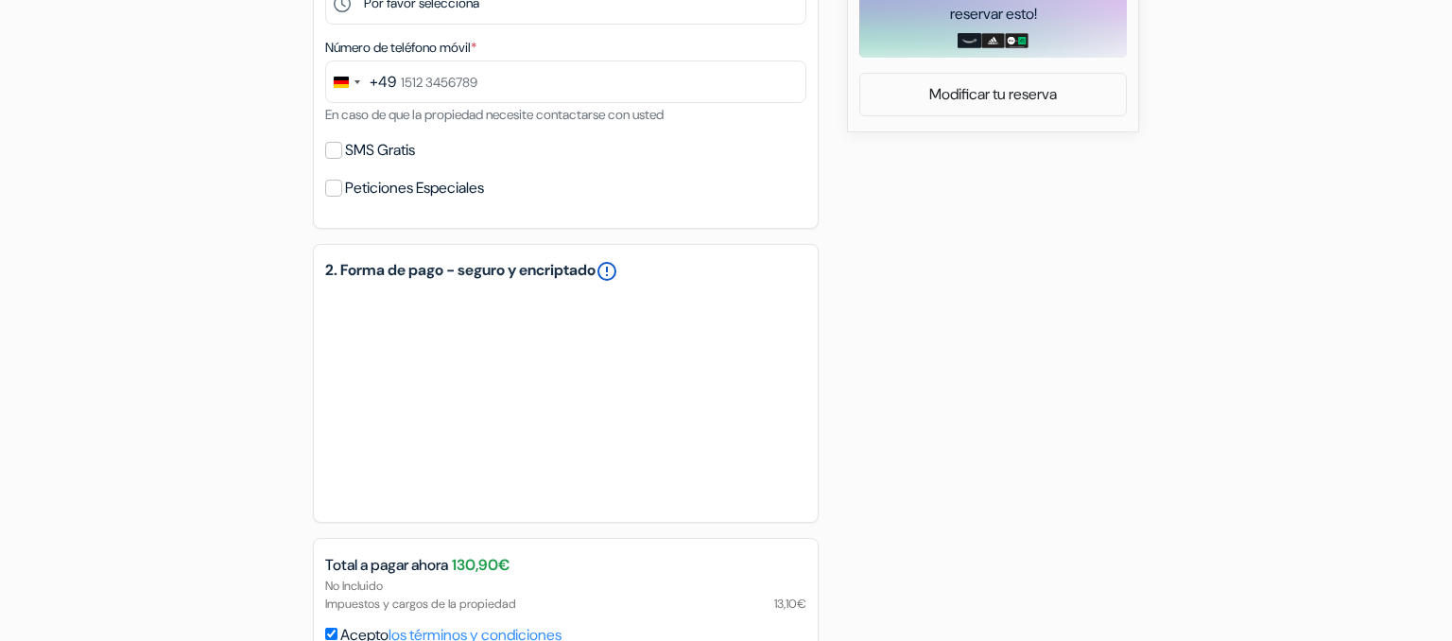 This screenshot has height=641, width=1452. I want to click on img: amazon-card-no-text.png, so click(969, 41).